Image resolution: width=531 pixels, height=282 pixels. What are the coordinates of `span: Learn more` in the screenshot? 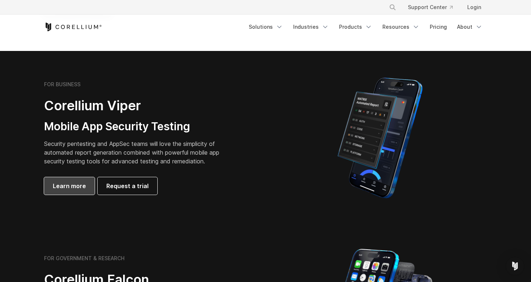 It's located at (69, 186).